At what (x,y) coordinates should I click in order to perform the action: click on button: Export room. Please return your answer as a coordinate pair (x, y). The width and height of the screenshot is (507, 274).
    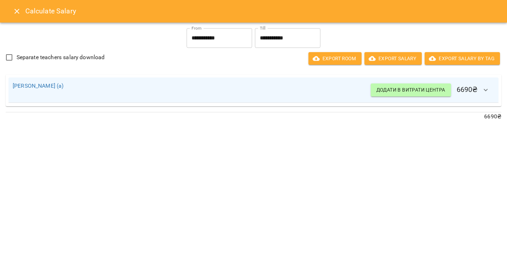
    Looking at the image, I should click on (335, 58).